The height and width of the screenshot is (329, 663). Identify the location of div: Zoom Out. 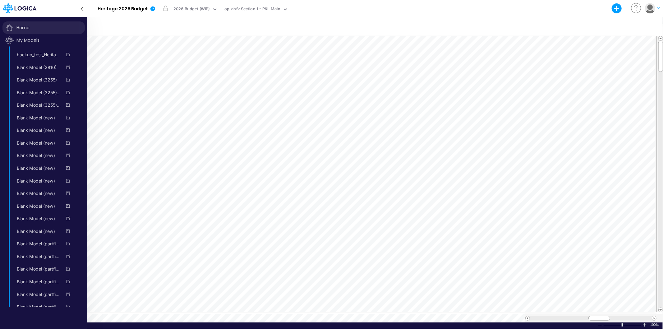
(600, 325).